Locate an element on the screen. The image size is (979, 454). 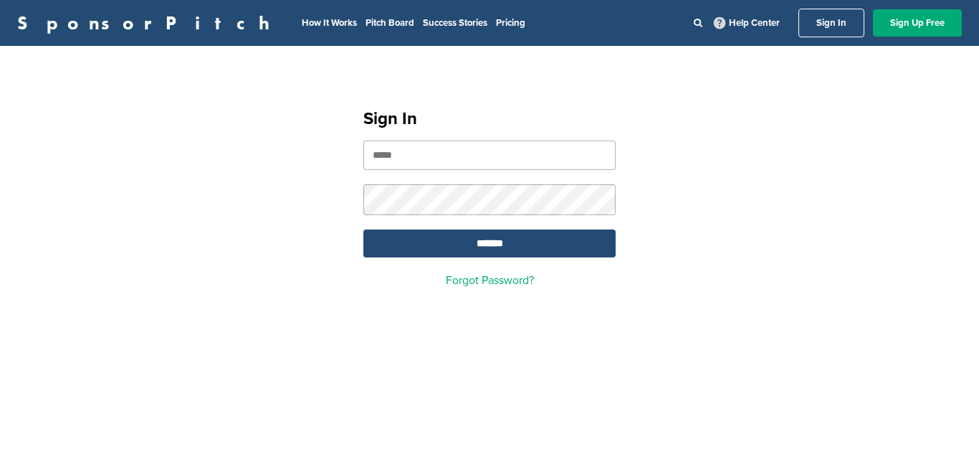
a: Pricing is located at coordinates (510, 23).